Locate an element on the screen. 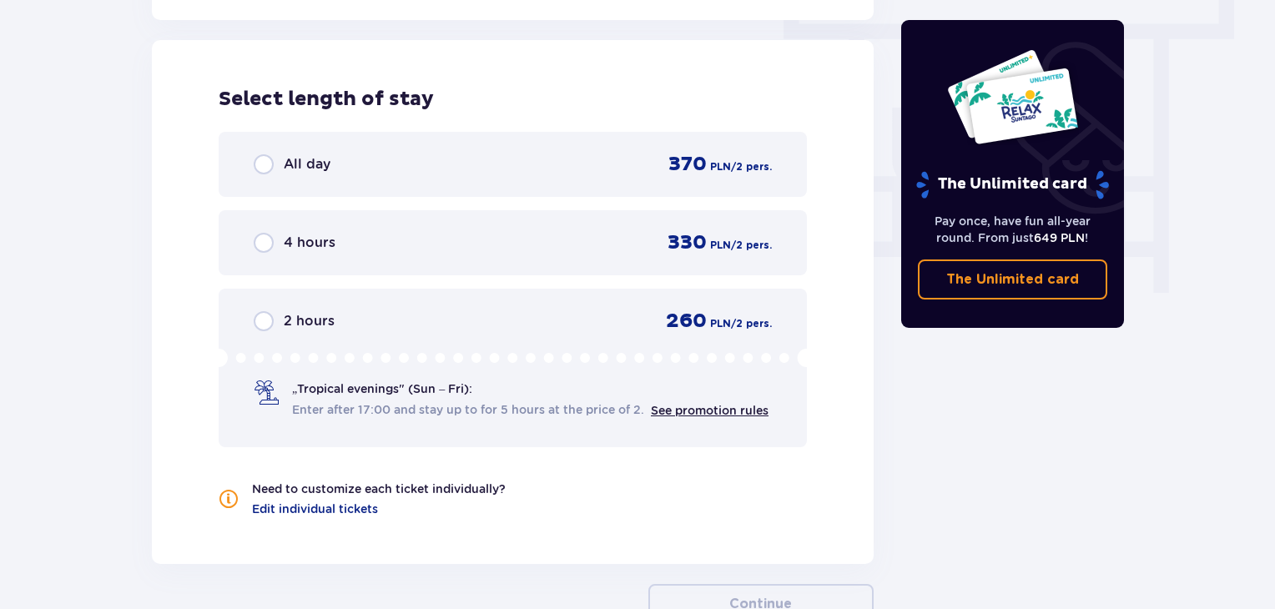  img: Two entry cards to Suntago with the word 'UNLIMITED RELAX', featuring a white background with tro... is located at coordinates (1012, 97).